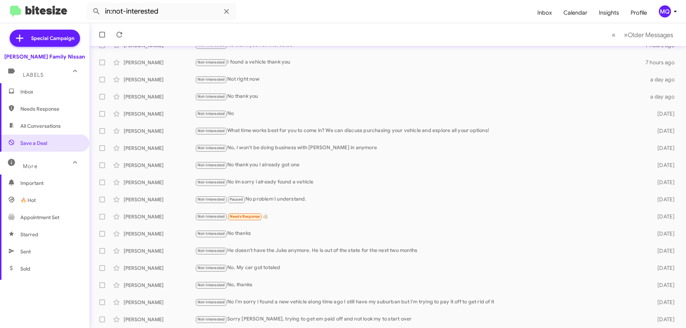 Image resolution: width=686 pixels, height=328 pixels. Describe the element at coordinates (420, 62) in the screenshot. I see `div: I found a vehicle thank you` at that location.